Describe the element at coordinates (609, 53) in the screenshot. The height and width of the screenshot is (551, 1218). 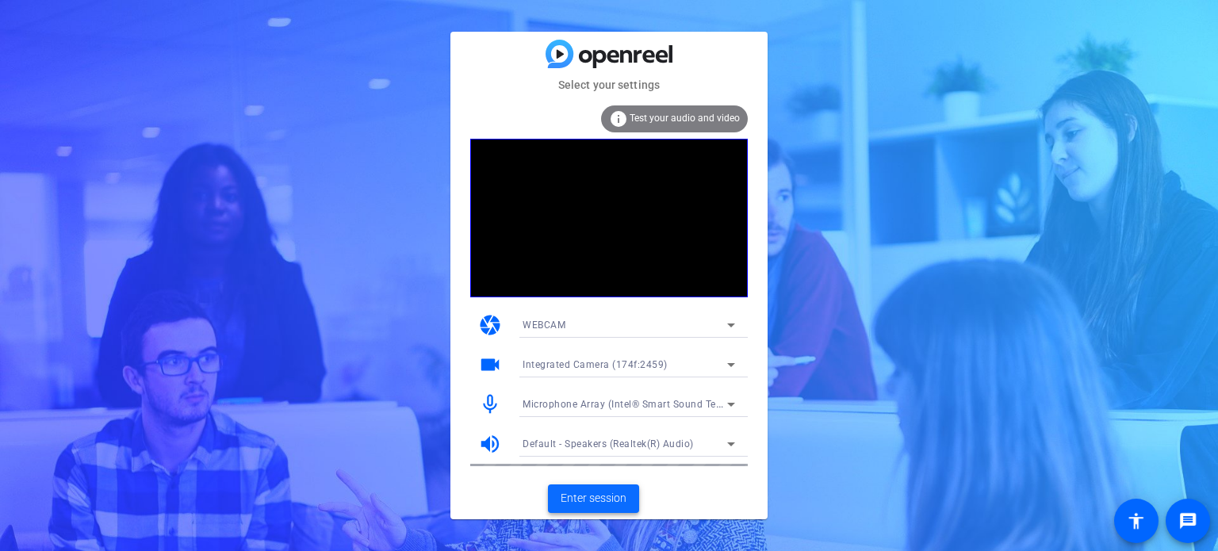
I see `img: blue-gradient.svg` at that location.